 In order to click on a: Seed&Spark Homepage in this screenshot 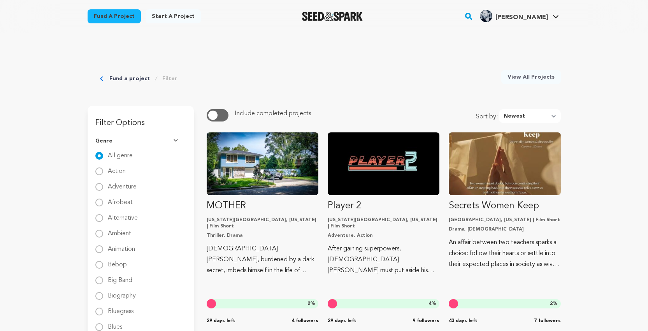, I will do `click(333, 16)`.